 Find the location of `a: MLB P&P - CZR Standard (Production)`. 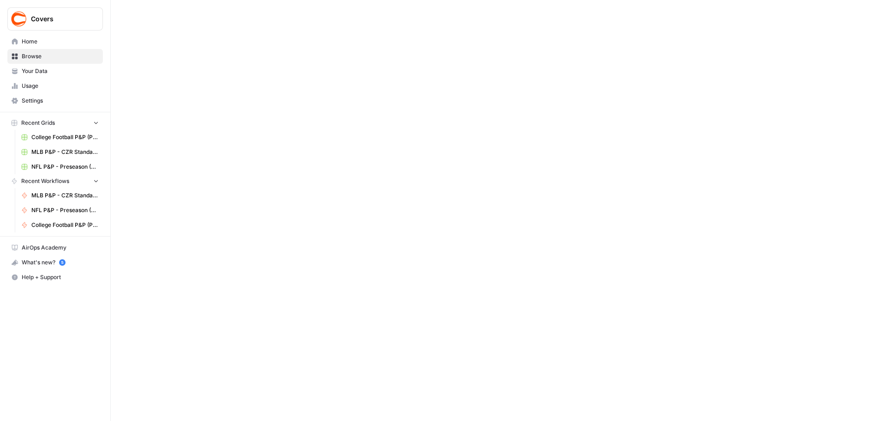

a: MLB P&P - CZR Standard (Production) is located at coordinates (60, 195).